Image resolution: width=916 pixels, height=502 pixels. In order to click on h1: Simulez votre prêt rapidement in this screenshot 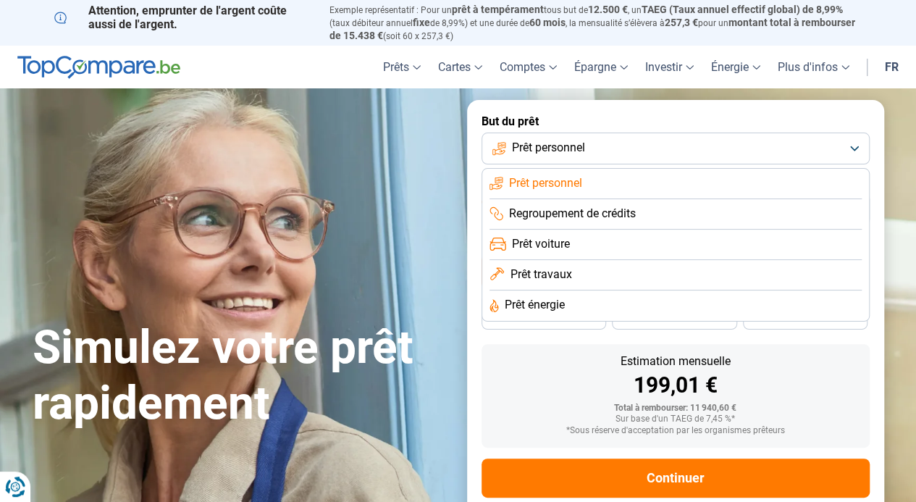, I will do `click(241, 376)`.